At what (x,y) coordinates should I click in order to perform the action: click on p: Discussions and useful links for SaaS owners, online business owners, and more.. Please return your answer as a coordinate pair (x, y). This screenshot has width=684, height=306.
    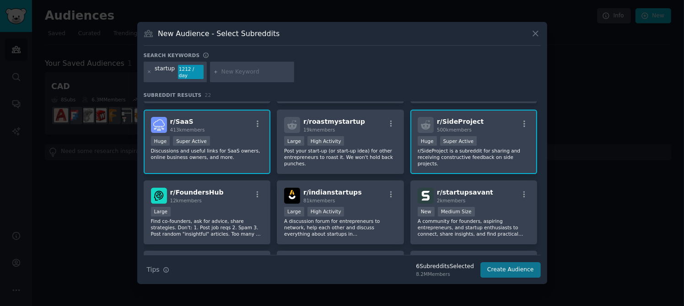
    Looking at the image, I should click on (207, 154).